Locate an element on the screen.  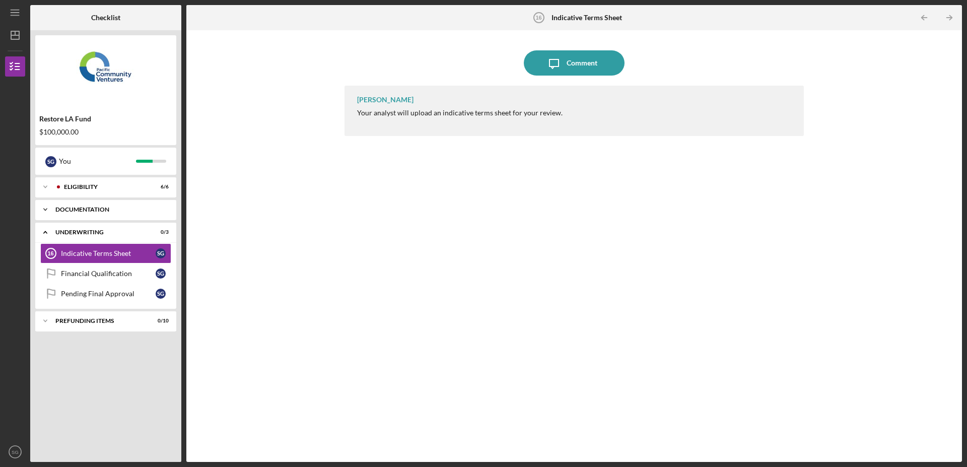
a: Pending Final ApprovalSG is located at coordinates (106, 294).